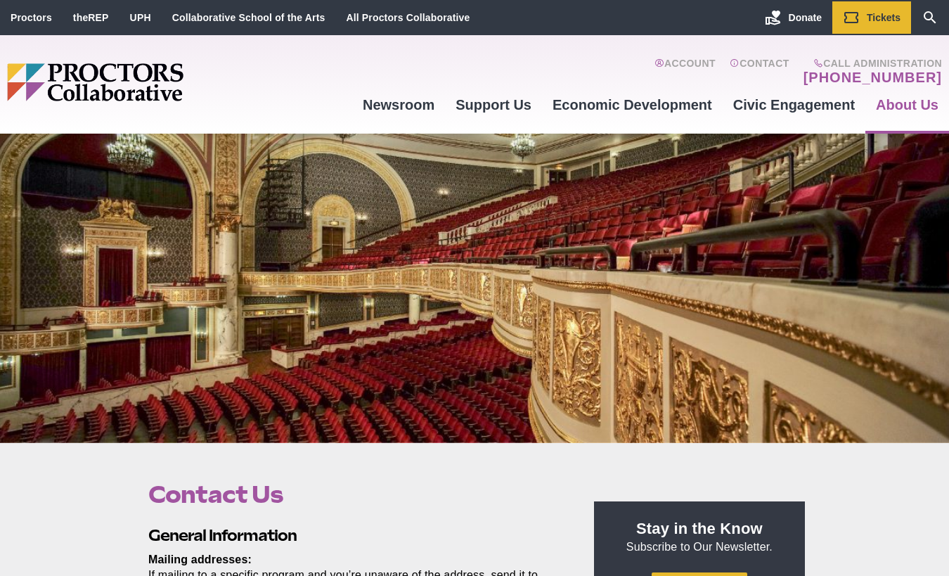 This screenshot has width=949, height=576. I want to click on p: Subscribe to Our Newsletter., so click(700, 537).